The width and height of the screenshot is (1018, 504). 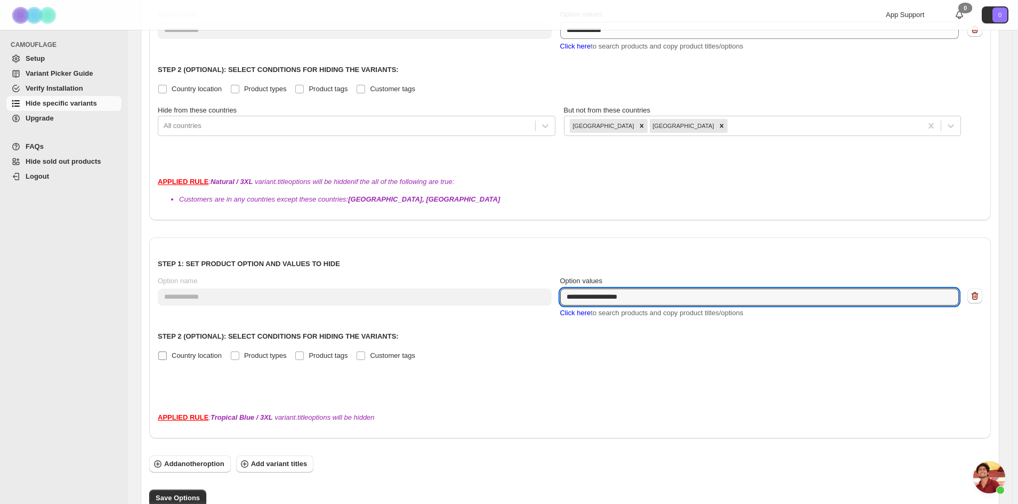 I want to click on div: : variant.title options will be hidden if the all of the following are true:, so click(x=570, y=190).